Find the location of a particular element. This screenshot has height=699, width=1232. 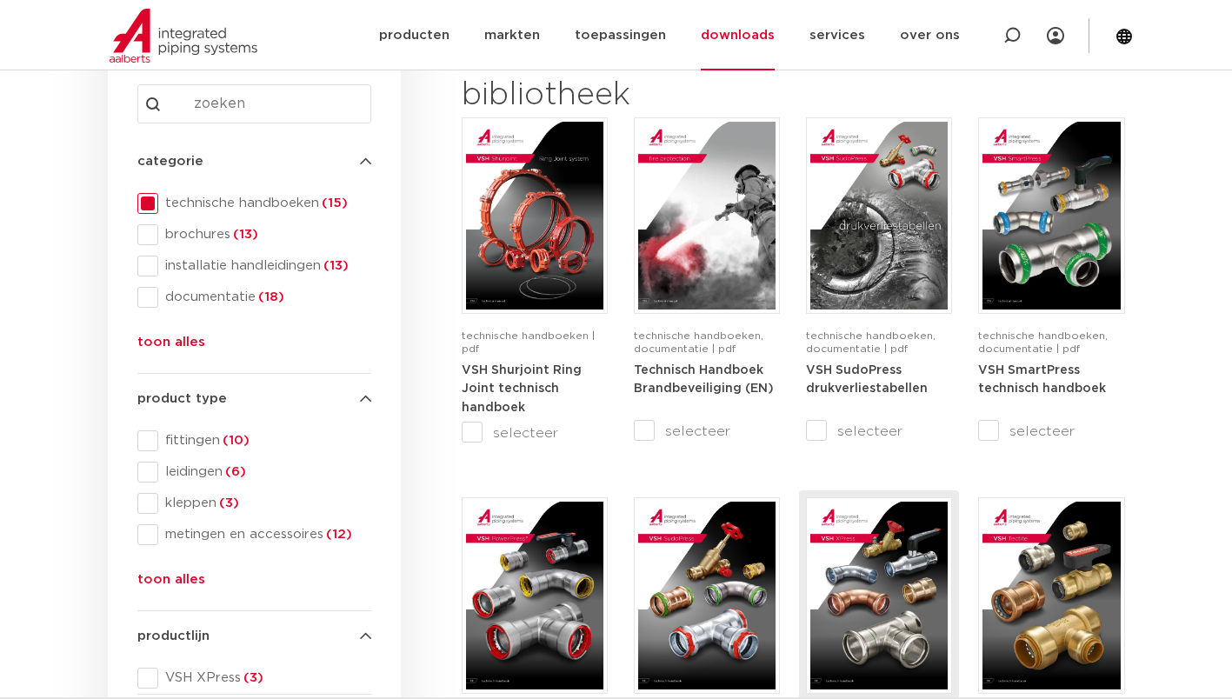

h4: productlijn is located at coordinates (254, 636).